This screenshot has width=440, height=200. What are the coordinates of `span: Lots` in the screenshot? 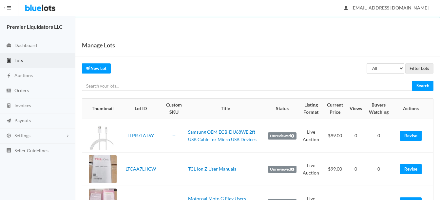 It's located at (19, 60).